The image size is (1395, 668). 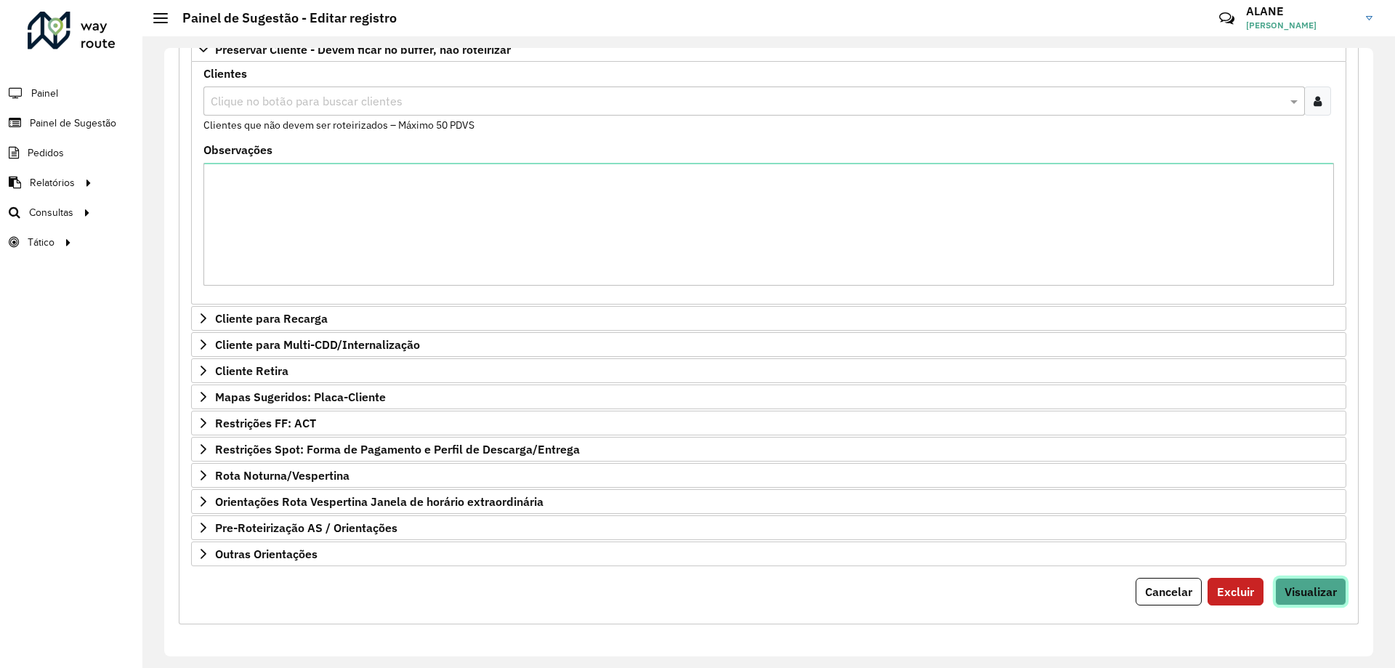 What do you see at coordinates (769, 49) in the screenshot?
I see `a: Preservar Cliente - Devem ficar no buffer, não roteirizar` at bounding box center [769, 49].